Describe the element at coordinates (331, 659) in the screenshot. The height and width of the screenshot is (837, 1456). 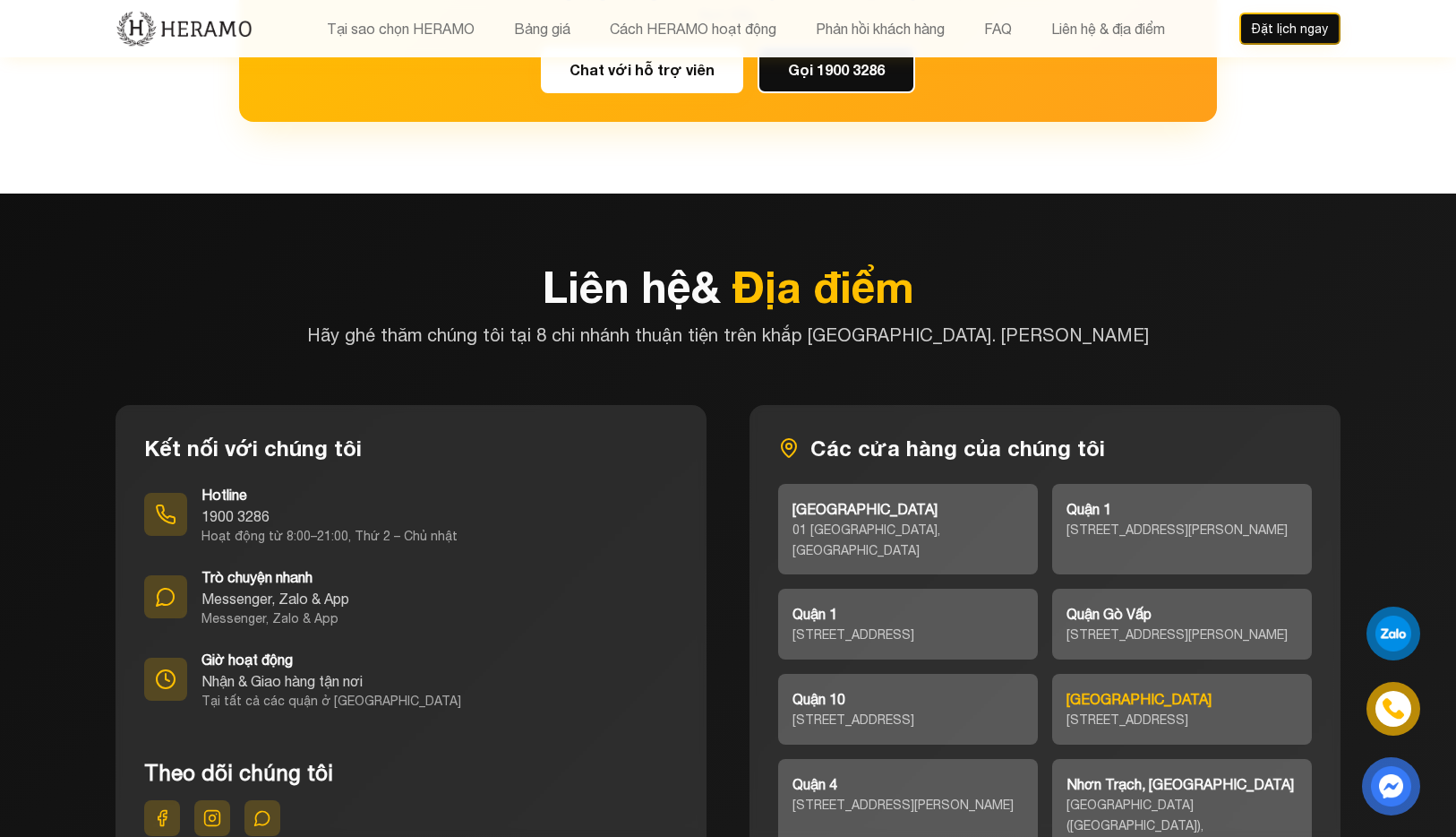
I see `div: Giờ hoạt động` at that location.